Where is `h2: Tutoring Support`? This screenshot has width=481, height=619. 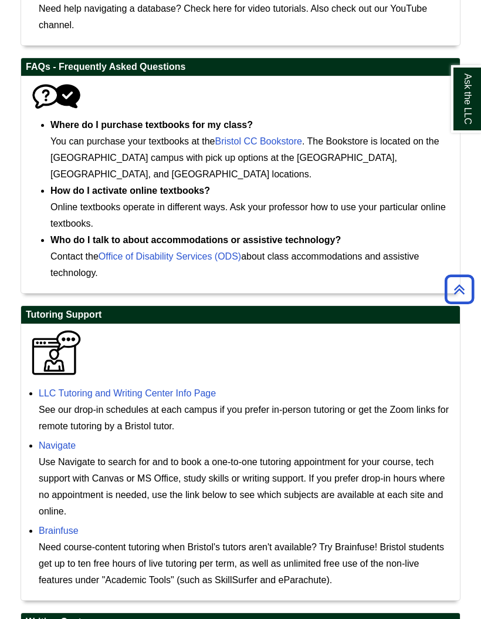
h2: Tutoring Support is located at coordinates (241, 315).